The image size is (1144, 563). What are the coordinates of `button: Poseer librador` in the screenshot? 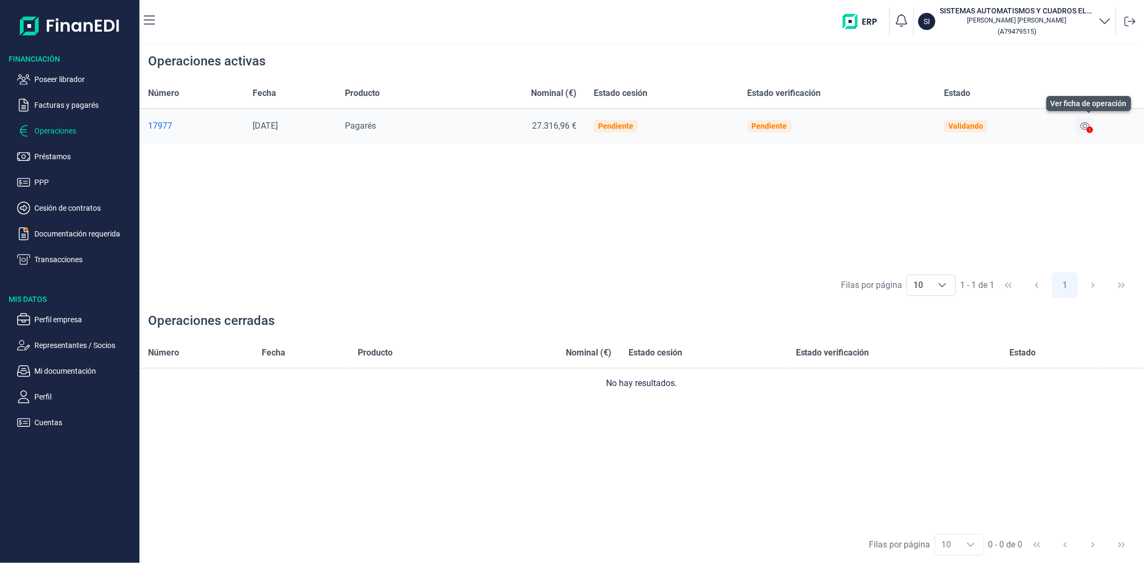 It's located at (76, 79).